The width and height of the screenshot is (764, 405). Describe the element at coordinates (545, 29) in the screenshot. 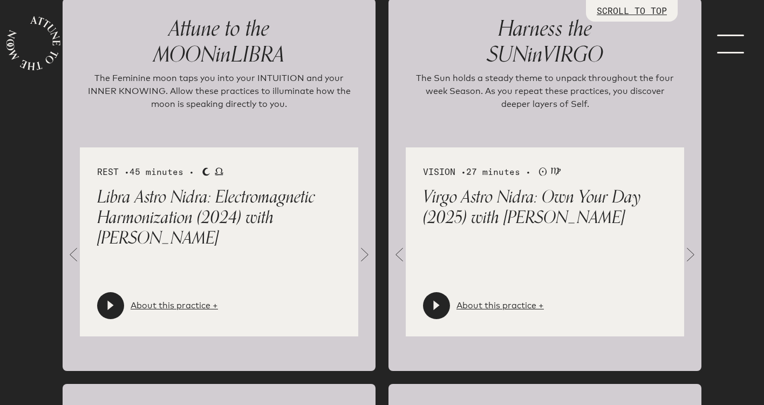

I see `span: Harness the` at that location.